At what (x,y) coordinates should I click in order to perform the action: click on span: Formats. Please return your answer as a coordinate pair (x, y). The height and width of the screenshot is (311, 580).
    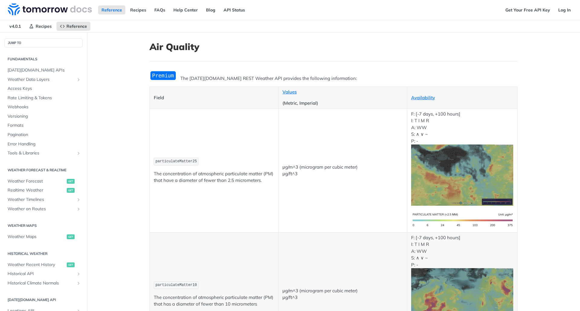
    Looking at the image, I should click on (44, 126).